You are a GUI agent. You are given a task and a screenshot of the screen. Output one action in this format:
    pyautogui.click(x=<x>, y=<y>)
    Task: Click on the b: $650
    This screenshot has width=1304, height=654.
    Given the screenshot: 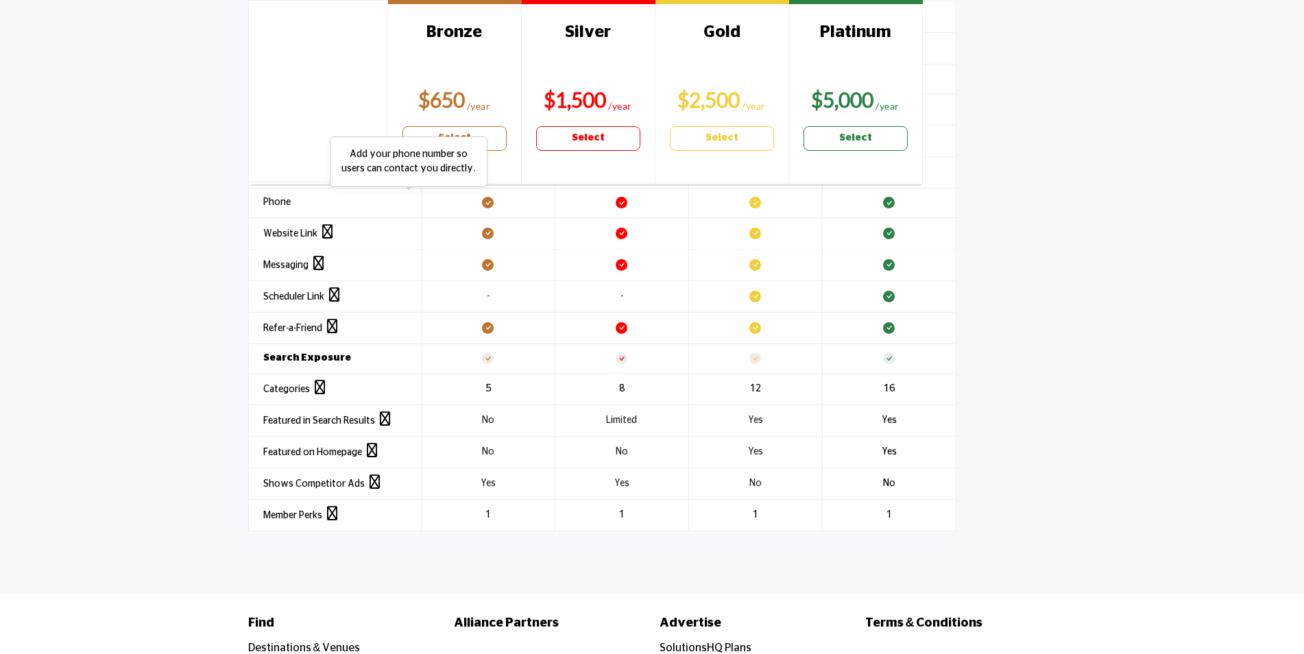 What is the action you would take?
    pyautogui.click(x=442, y=99)
    